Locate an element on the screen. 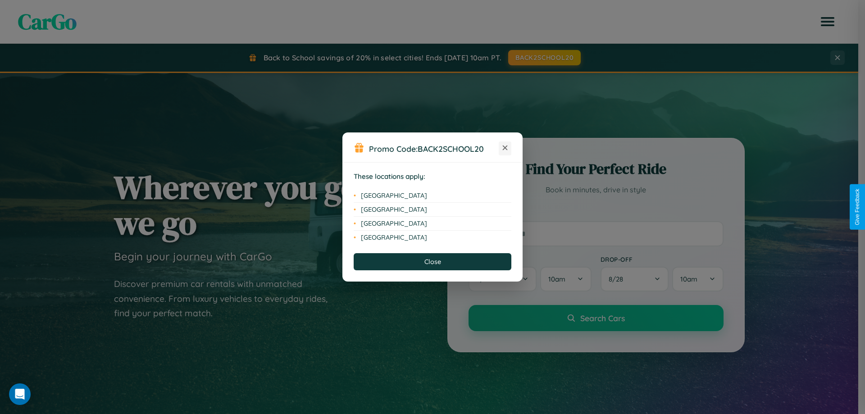 This screenshot has width=865, height=414. strong: These locations apply: is located at coordinates (389, 176).